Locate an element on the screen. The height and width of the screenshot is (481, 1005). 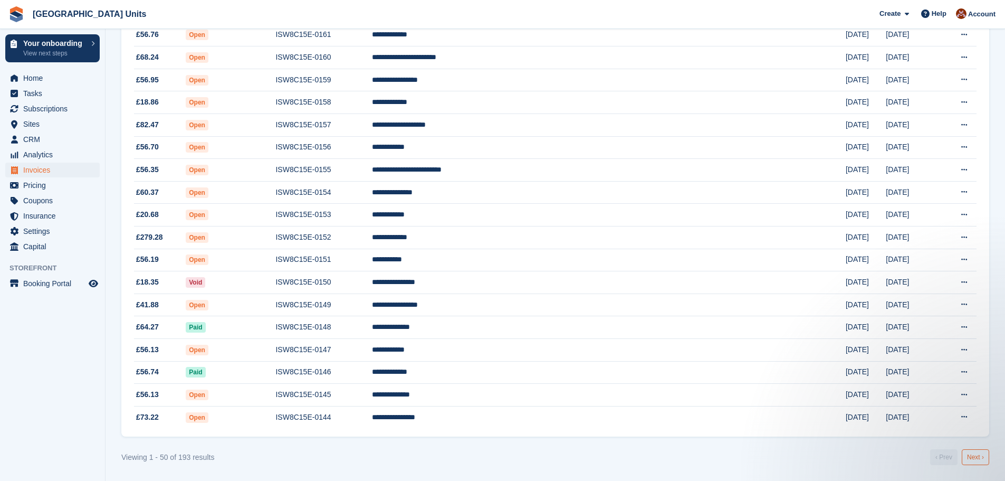
a: Next is located at coordinates (976, 457).